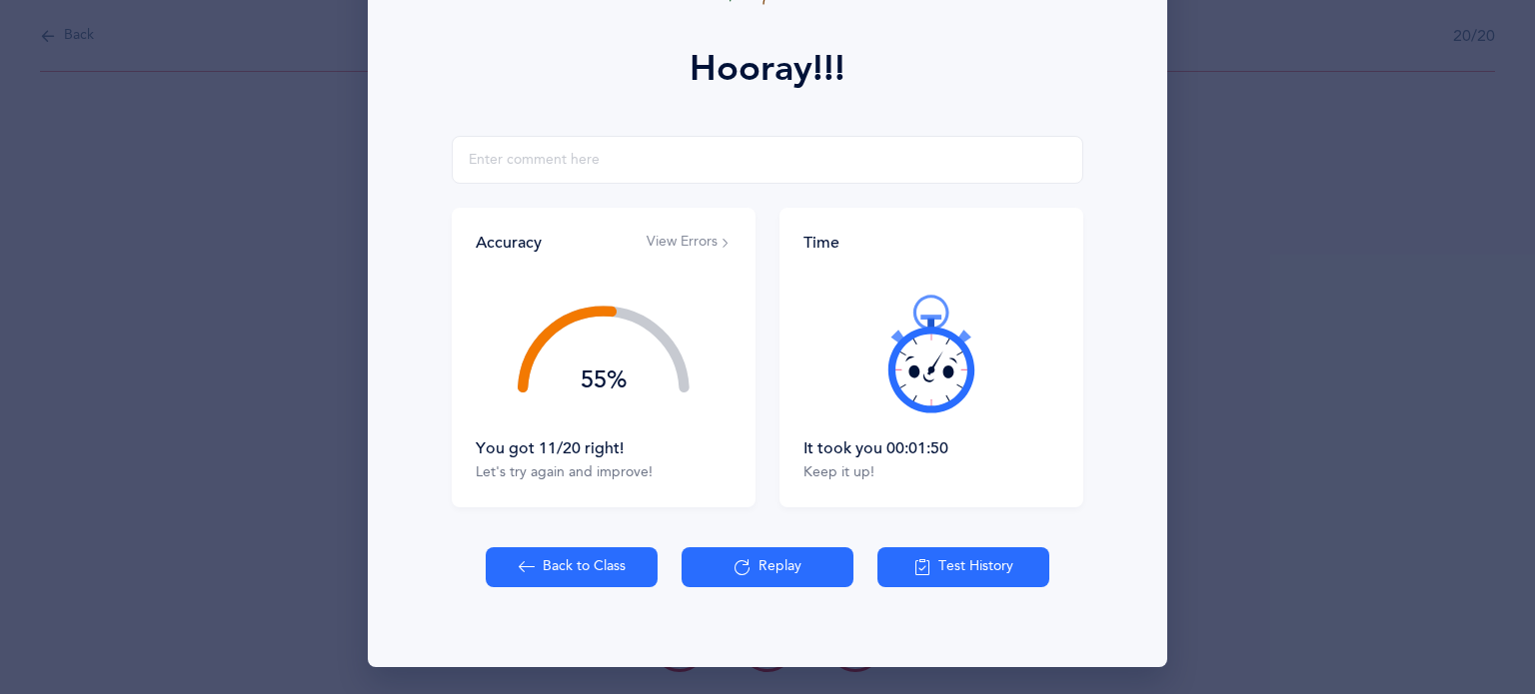 The image size is (1535, 694). What do you see at coordinates (572, 568) in the screenshot?
I see `button: Back to Class` at bounding box center [572, 568].